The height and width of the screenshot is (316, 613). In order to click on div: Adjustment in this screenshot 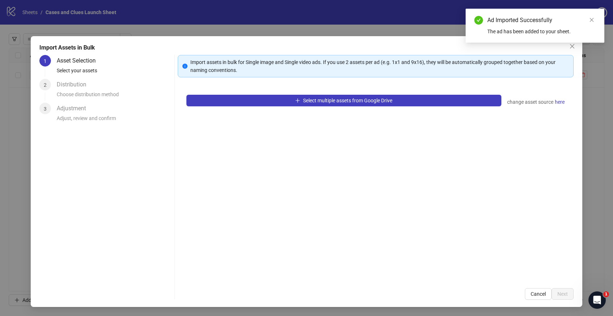, I will do `click(74, 108)`.